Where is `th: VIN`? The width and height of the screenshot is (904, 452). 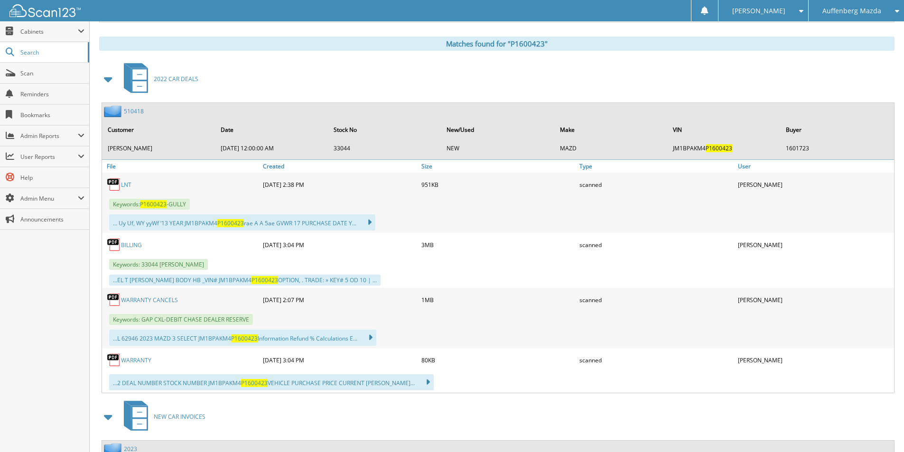
th: VIN is located at coordinates (724, 130).